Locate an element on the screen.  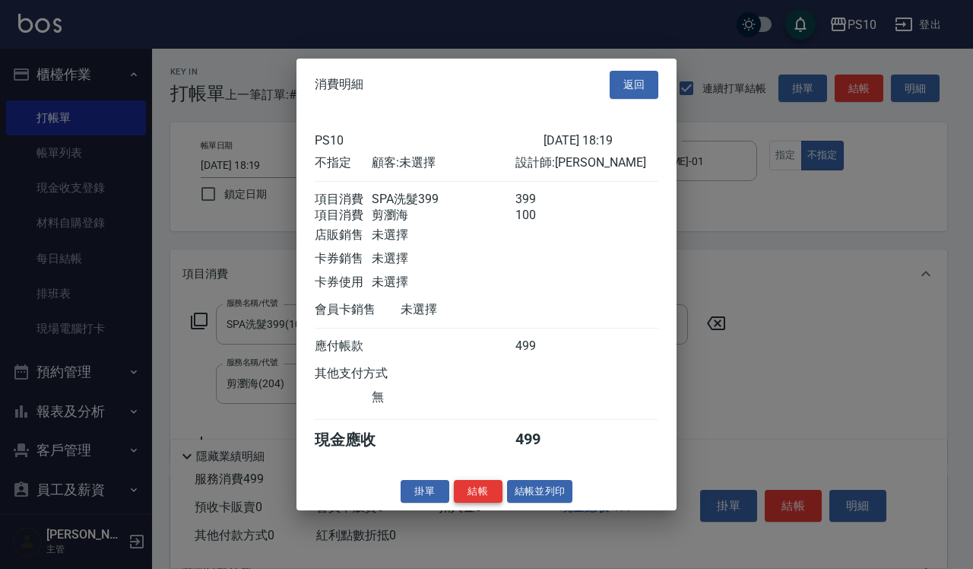
div: 卡券銷售 is located at coordinates (343, 258).